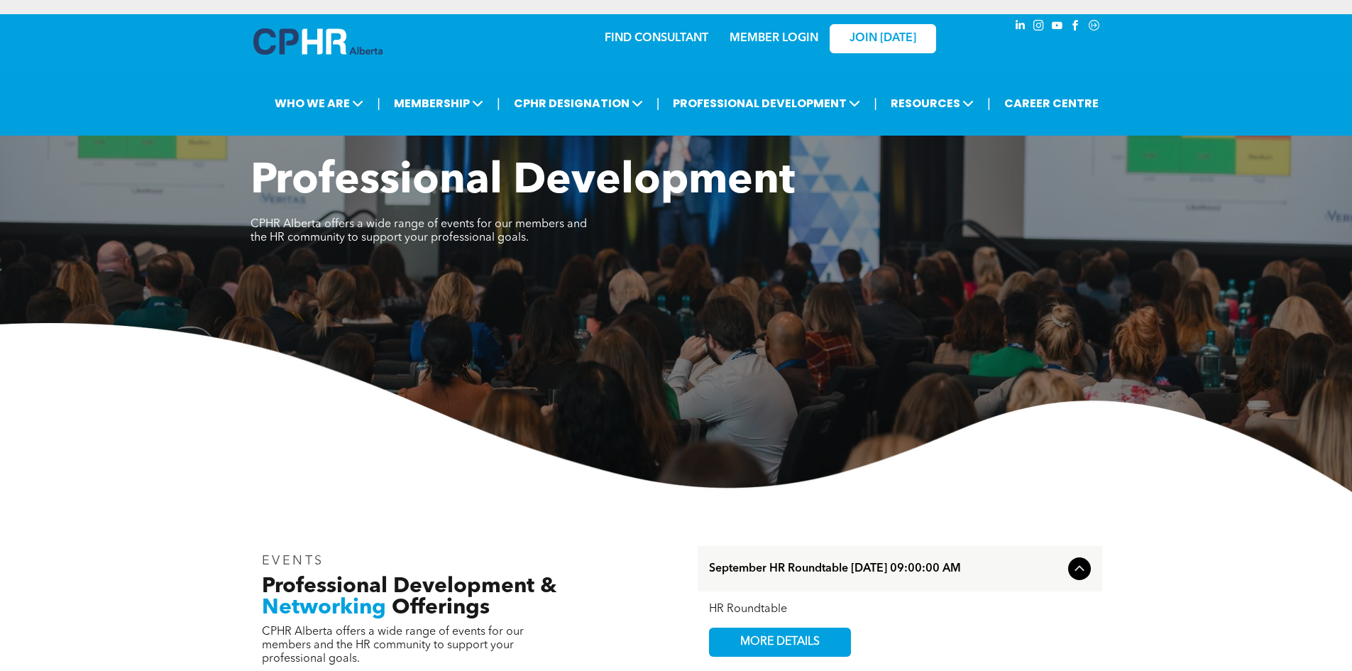  Describe the element at coordinates (1021, 27) in the screenshot. I see `a: linkedin` at that location.